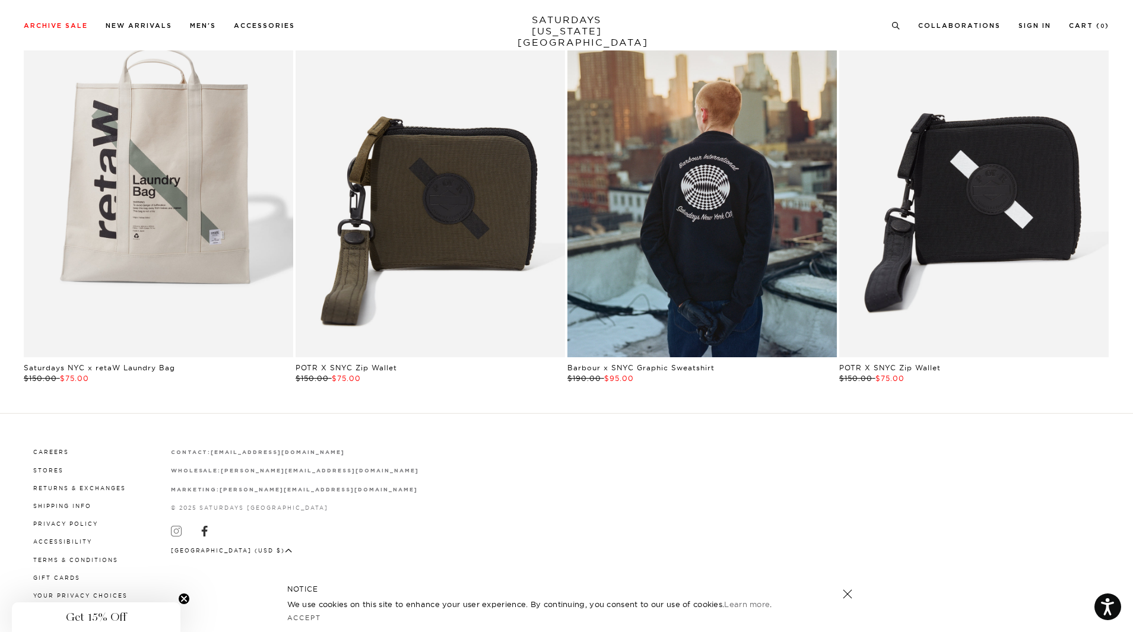 Image resolution: width=1133 pixels, height=632 pixels. What do you see at coordinates (959, 26) in the screenshot?
I see `a: Collaborations` at bounding box center [959, 26].